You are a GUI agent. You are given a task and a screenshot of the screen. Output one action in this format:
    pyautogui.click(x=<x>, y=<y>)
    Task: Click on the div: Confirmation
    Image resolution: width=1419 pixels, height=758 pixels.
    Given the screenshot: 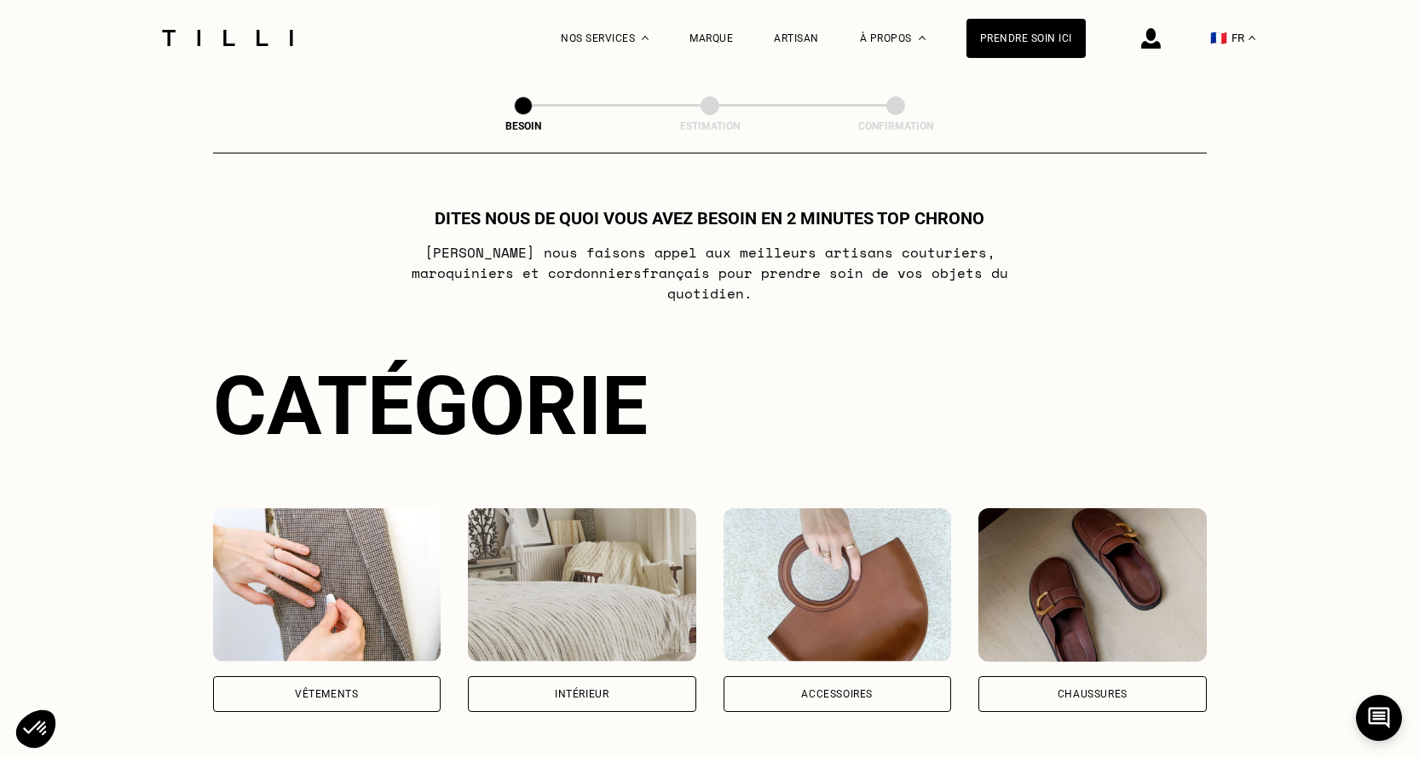 What is the action you would take?
    pyautogui.click(x=896, y=126)
    